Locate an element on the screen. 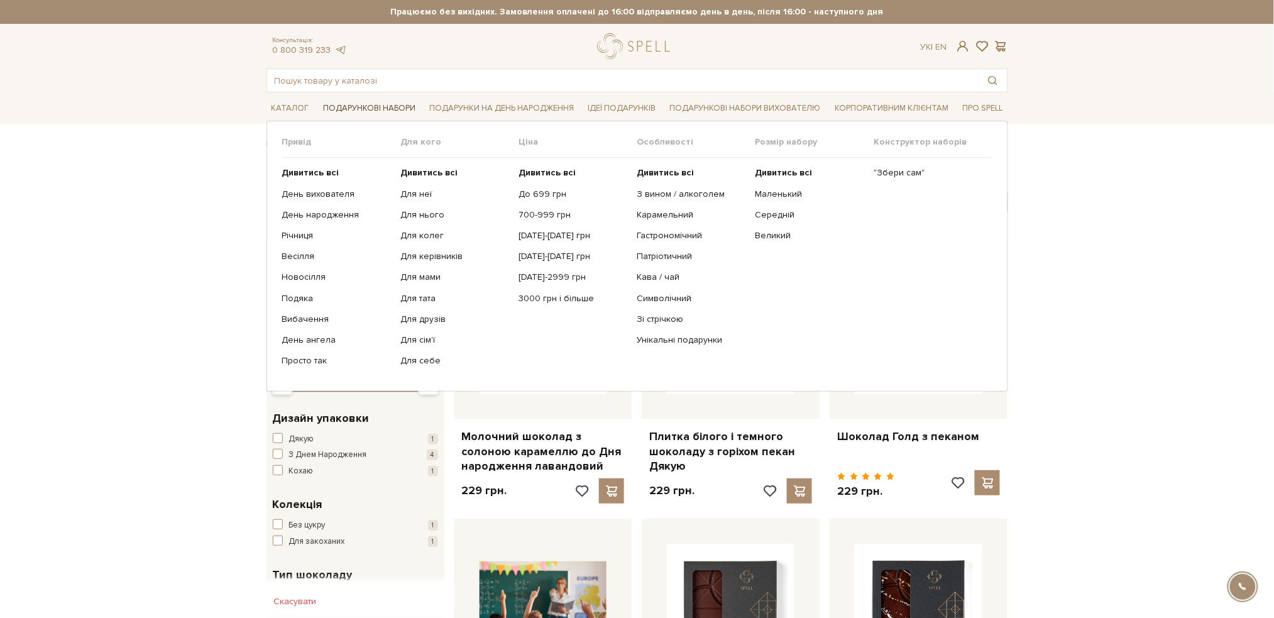 The image size is (1274, 618). a: Про Spell is located at coordinates (983, 108).